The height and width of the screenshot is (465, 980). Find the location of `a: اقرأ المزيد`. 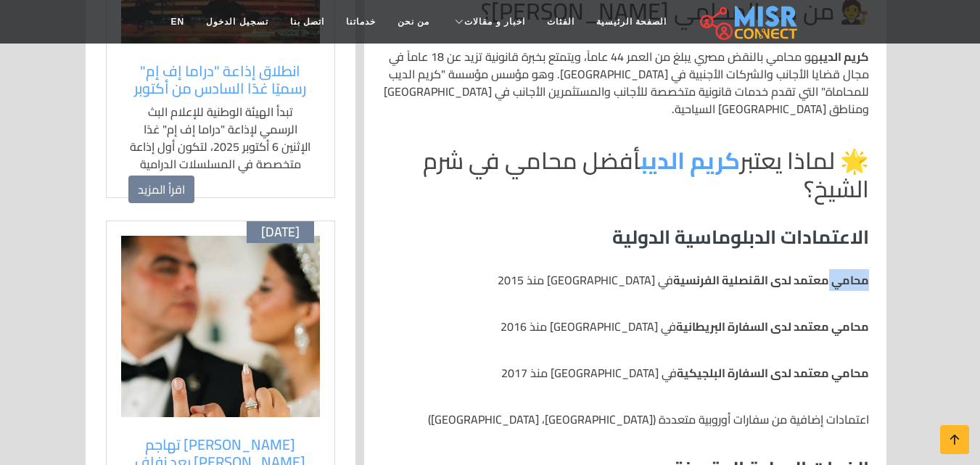

a: اقرأ المزيد is located at coordinates (161, 189).